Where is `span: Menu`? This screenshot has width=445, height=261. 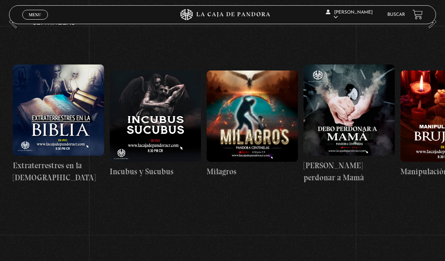
span: Menu is located at coordinates (35, 15).